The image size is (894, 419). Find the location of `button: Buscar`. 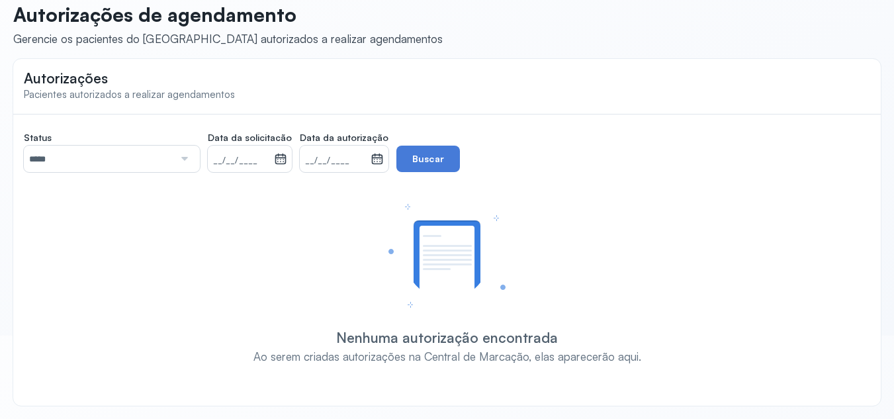

button: Buscar is located at coordinates (428, 159).